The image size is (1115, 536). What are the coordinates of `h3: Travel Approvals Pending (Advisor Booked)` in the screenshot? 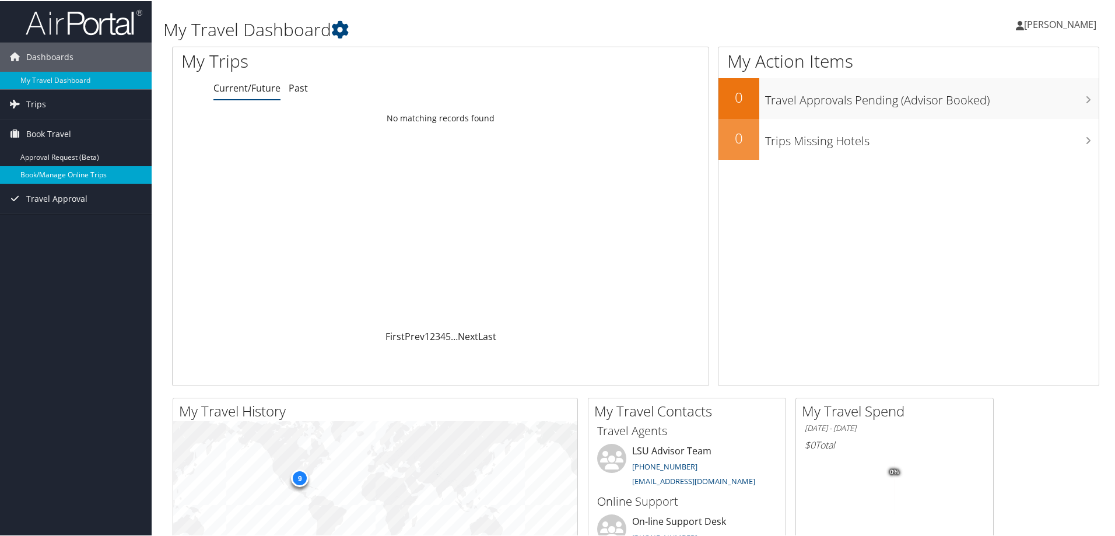 It's located at (932, 96).